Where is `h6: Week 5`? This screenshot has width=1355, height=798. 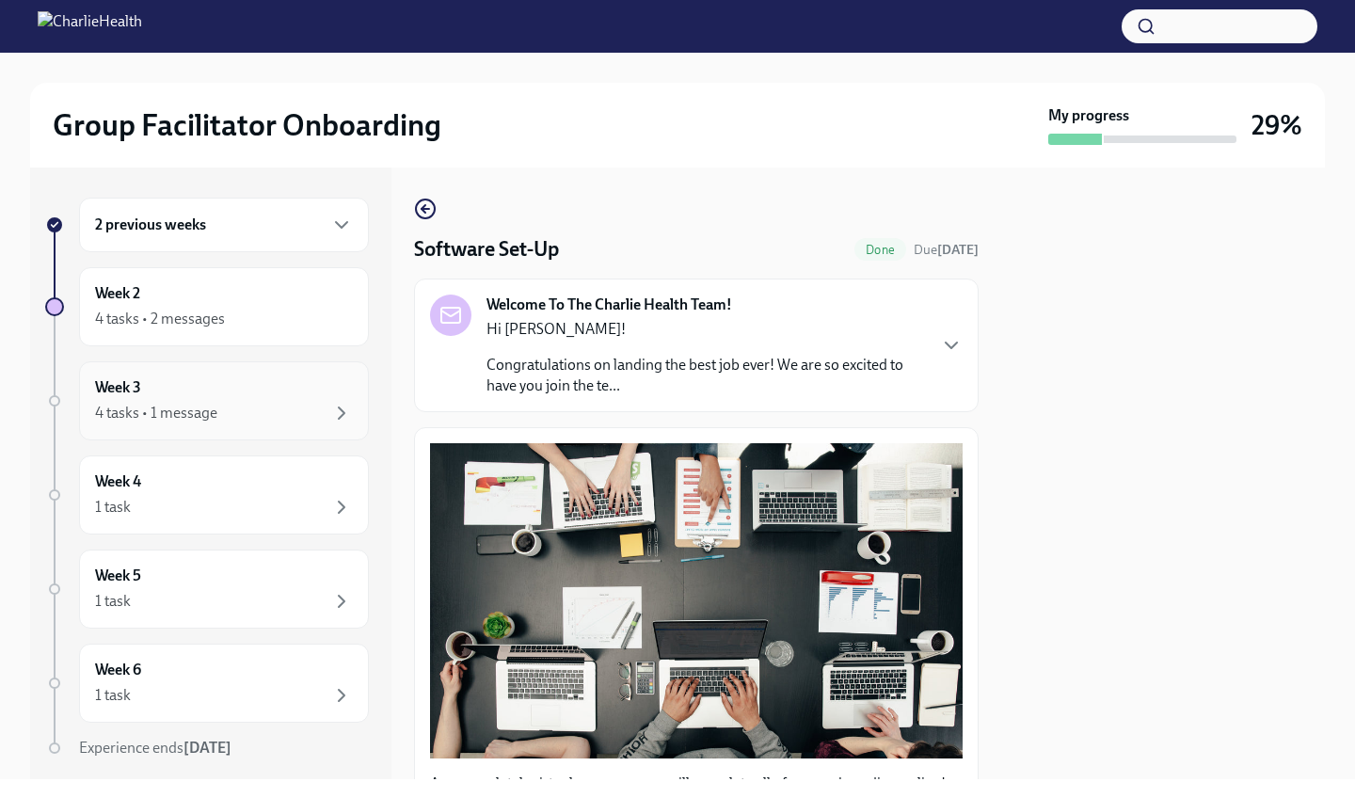 h6: Week 5 is located at coordinates (118, 576).